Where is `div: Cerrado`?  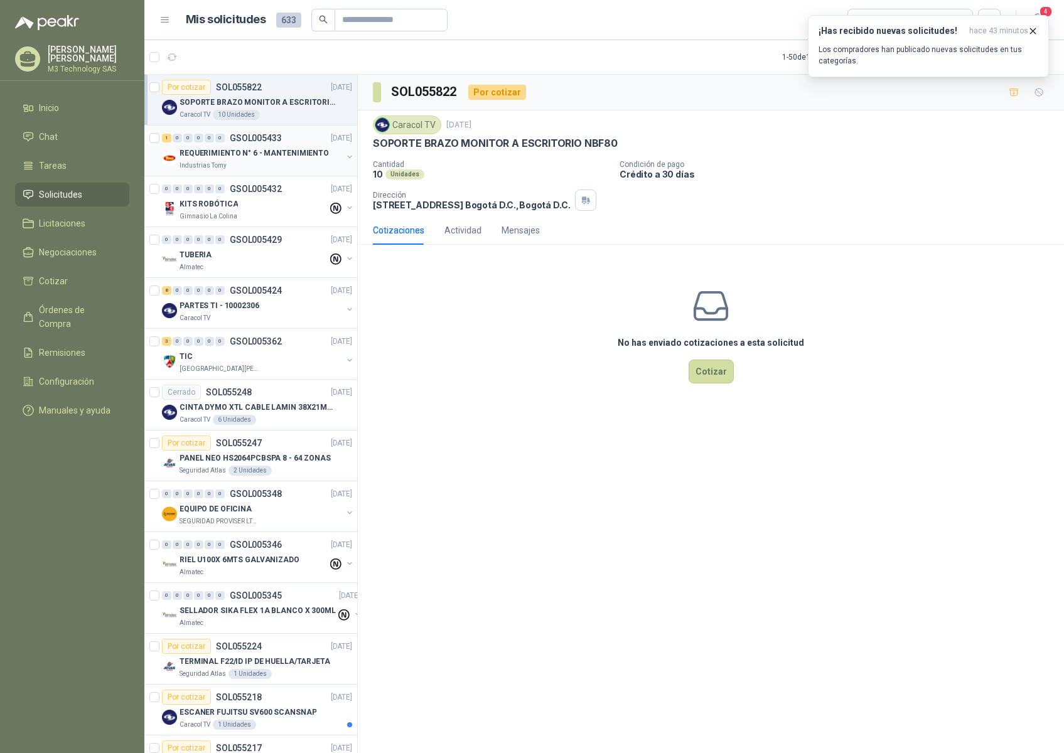 div: Cerrado is located at coordinates (181, 392).